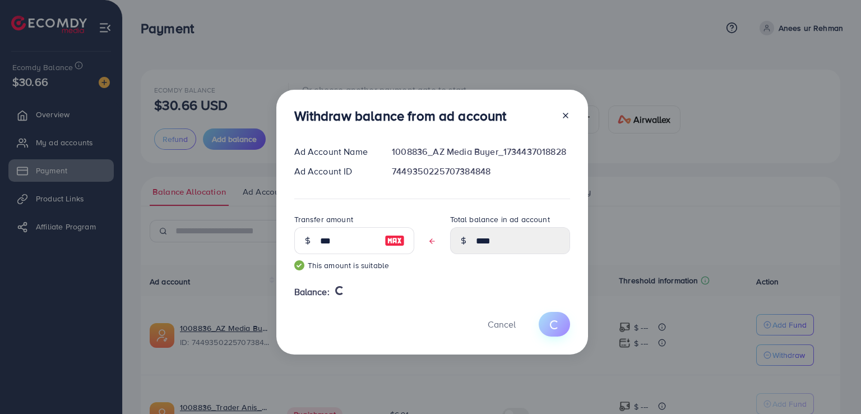 The image size is (861, 414). What do you see at coordinates (502, 324) in the screenshot?
I see `button: Cancel` at bounding box center [502, 324].